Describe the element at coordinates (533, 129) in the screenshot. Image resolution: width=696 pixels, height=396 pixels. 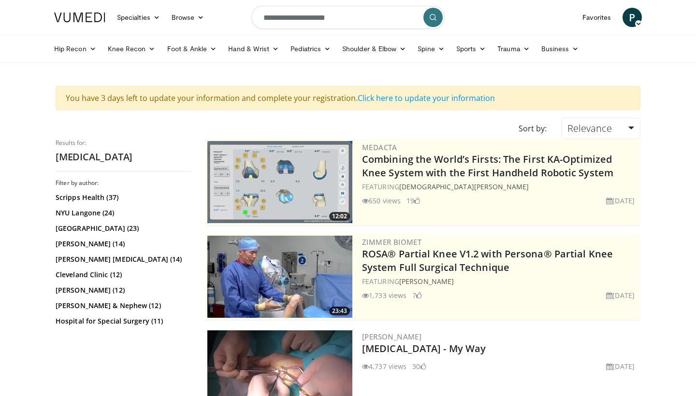
I see `div: Sort by:` at that location.